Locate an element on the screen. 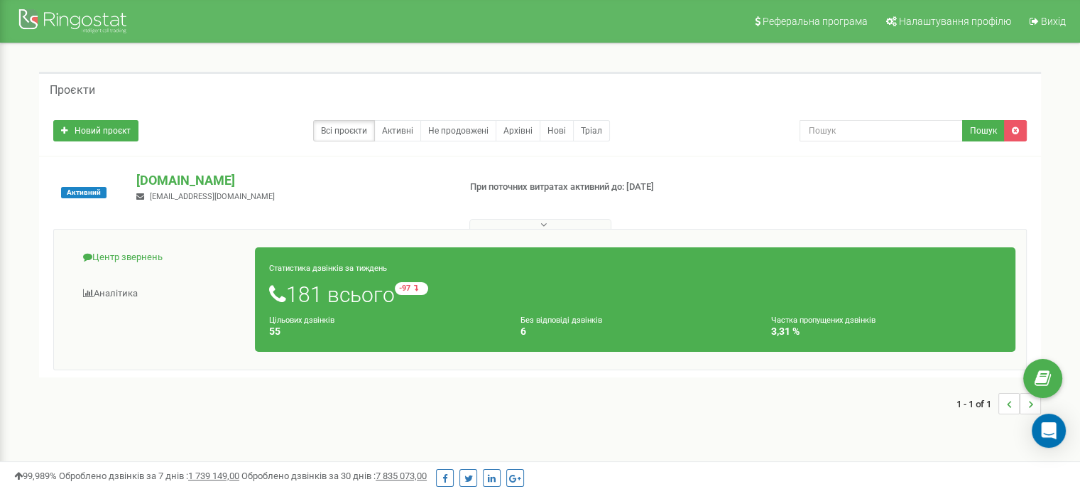  u: 7 835 073,00 is located at coordinates (401, 475).